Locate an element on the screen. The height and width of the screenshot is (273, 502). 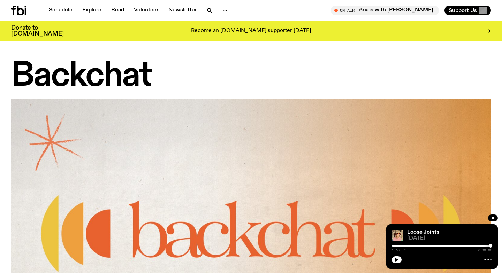
a: Explore is located at coordinates (92, 10).